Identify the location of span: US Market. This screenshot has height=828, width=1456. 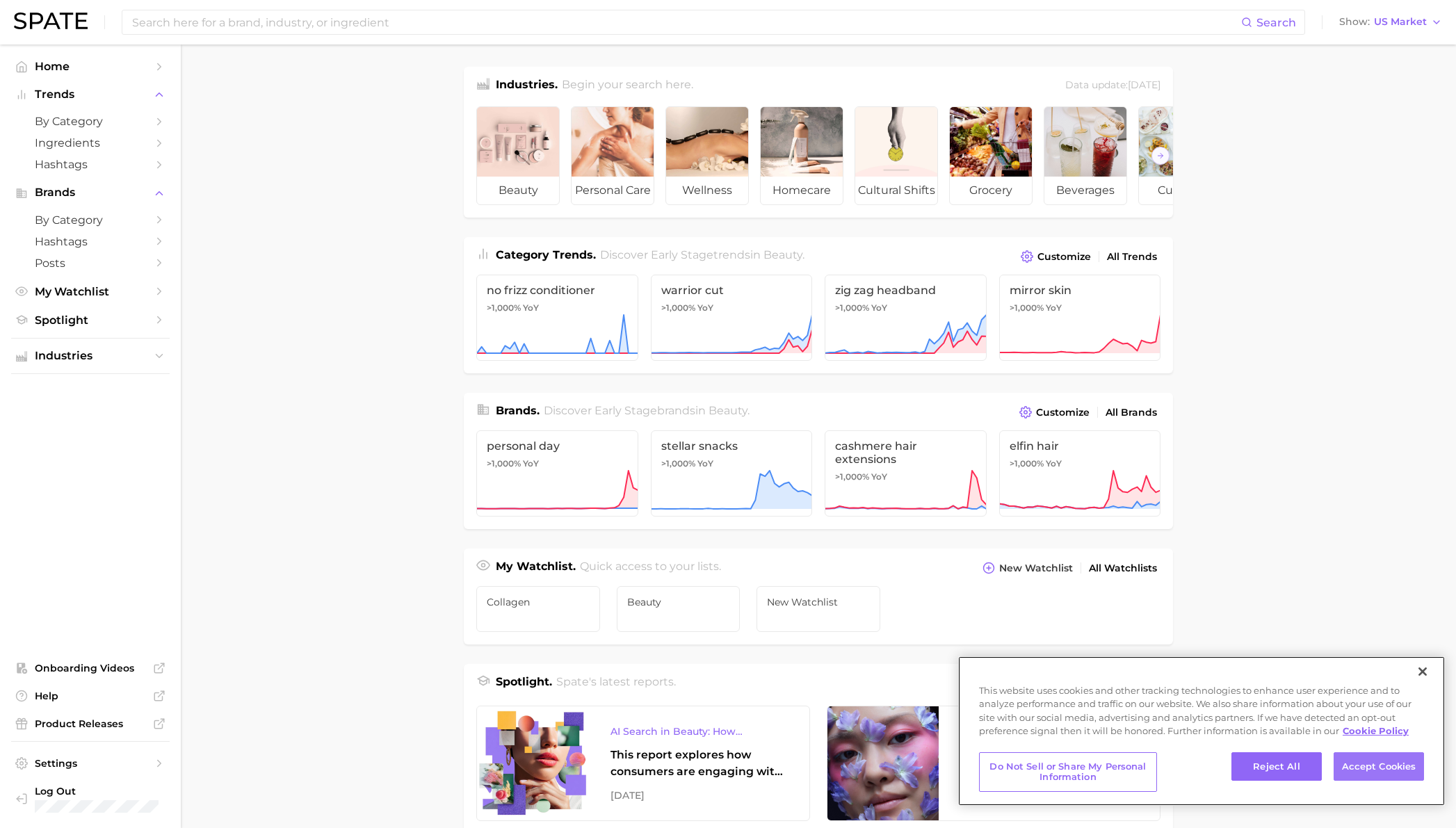
(1401, 21).